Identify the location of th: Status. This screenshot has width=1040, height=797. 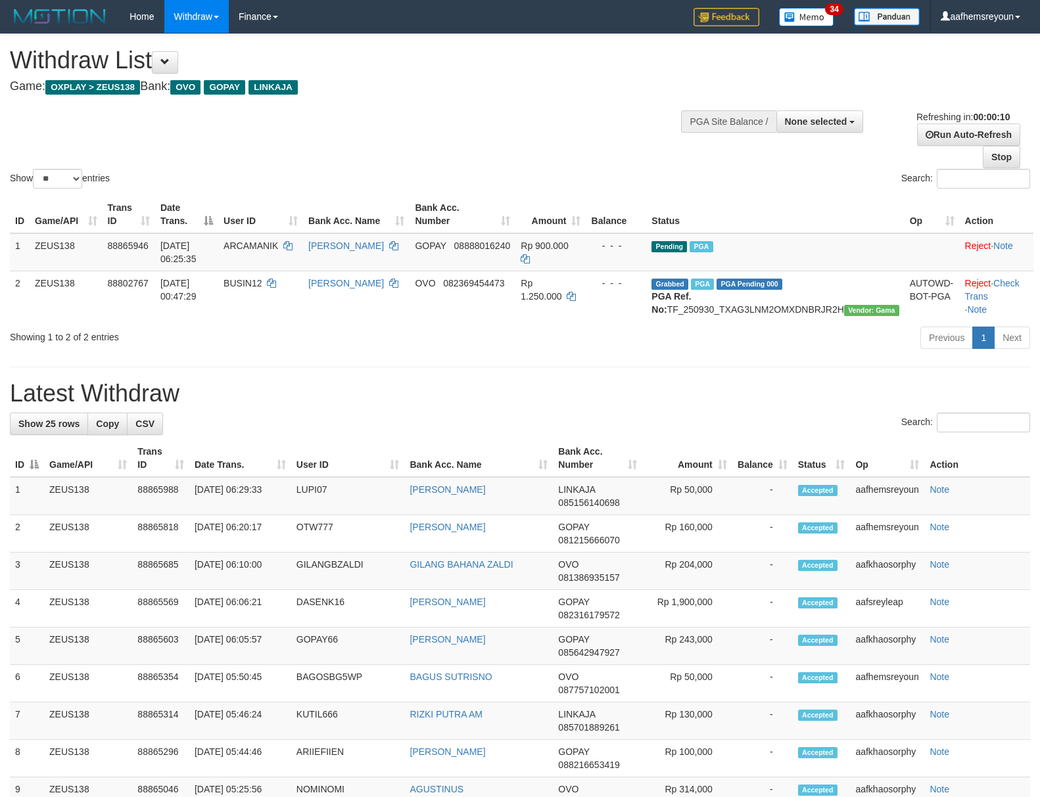
(775, 214).